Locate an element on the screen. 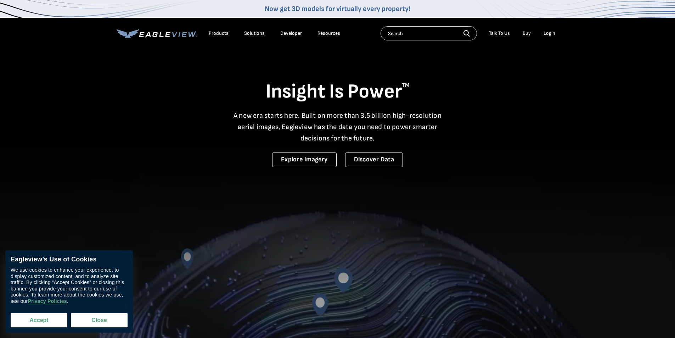 Image resolution: width=675 pixels, height=338 pixels. button: Close is located at coordinates (99, 320).